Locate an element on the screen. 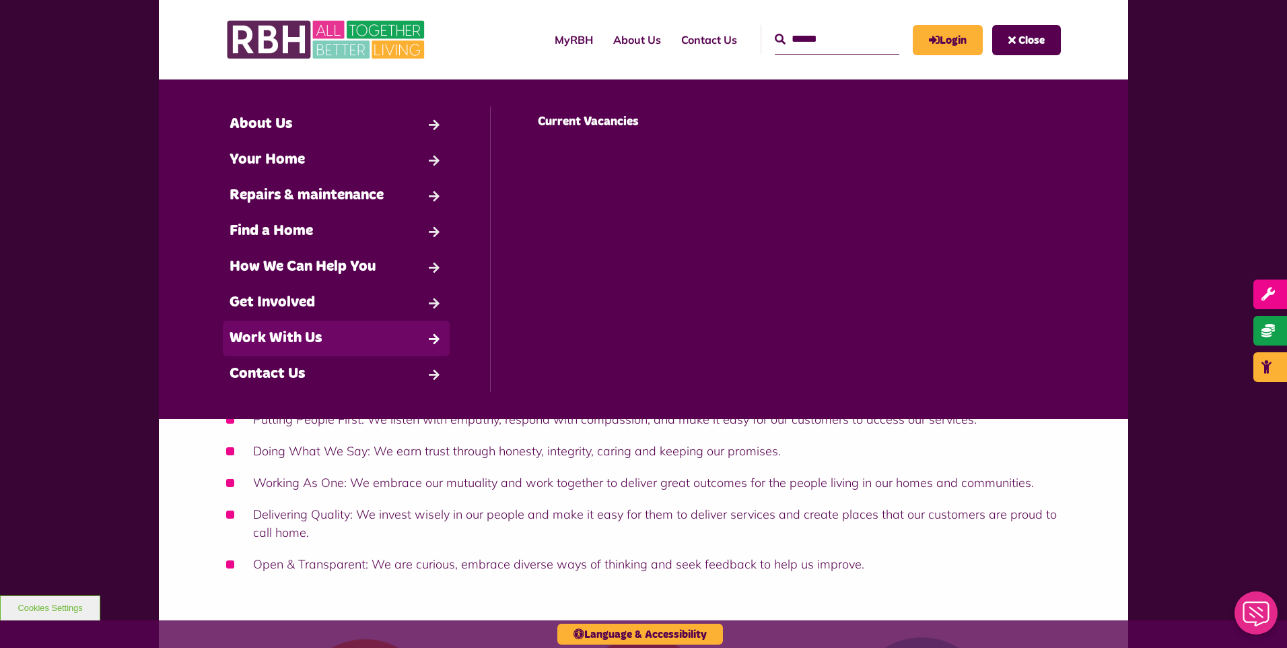 The image size is (1287, 648). div: Close Web Assistant is located at coordinates (30, 26).